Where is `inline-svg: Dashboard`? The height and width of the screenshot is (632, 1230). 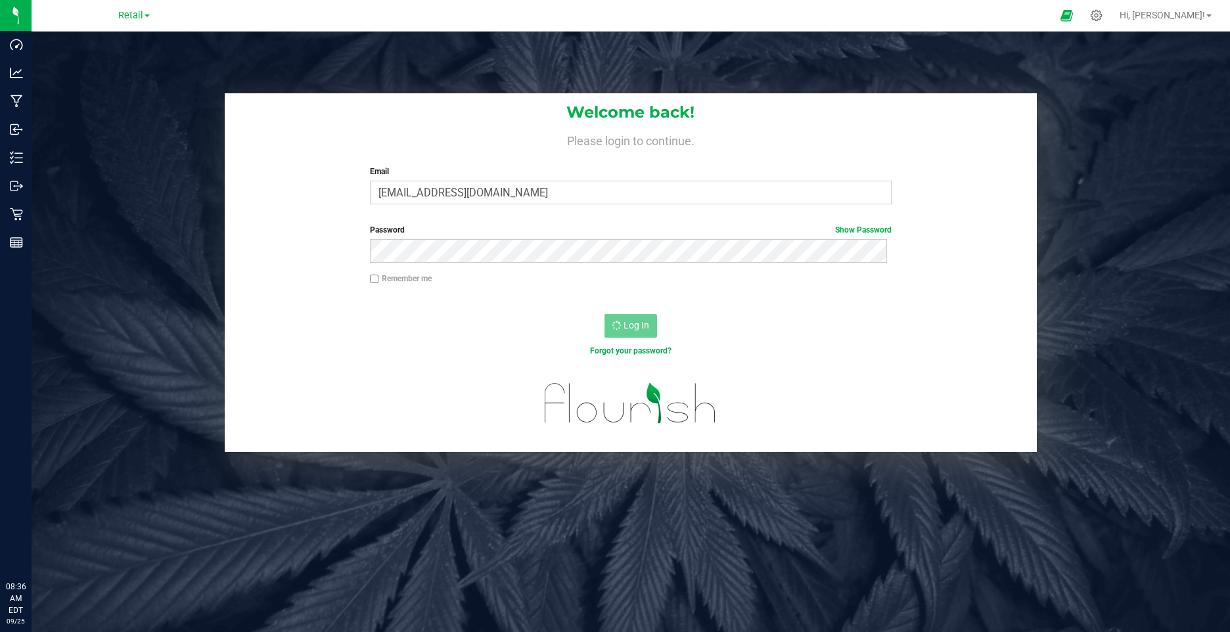 inline-svg: Dashboard is located at coordinates (16, 45).